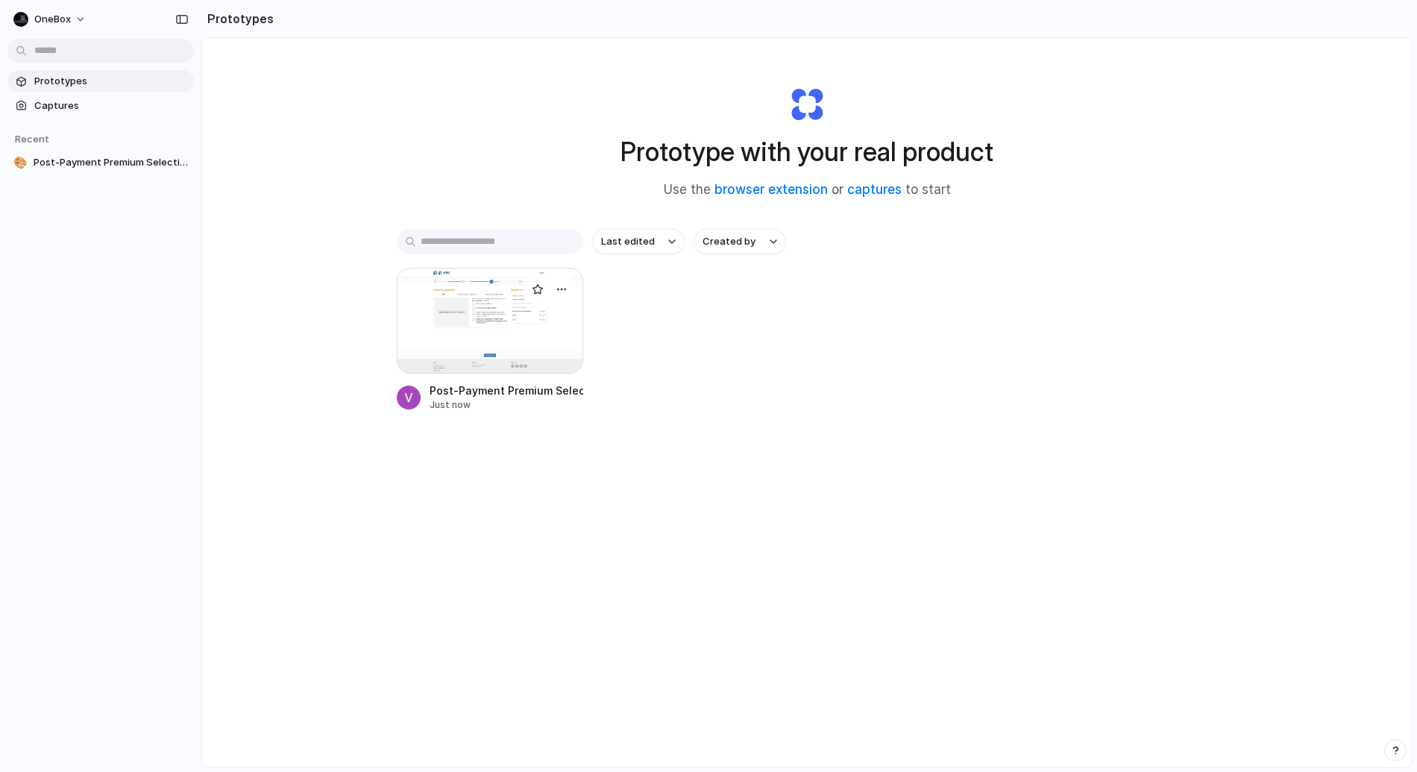 The width and height of the screenshot is (1417, 772). Describe the element at coordinates (111, 106) in the screenshot. I see `span: Captures` at that location.